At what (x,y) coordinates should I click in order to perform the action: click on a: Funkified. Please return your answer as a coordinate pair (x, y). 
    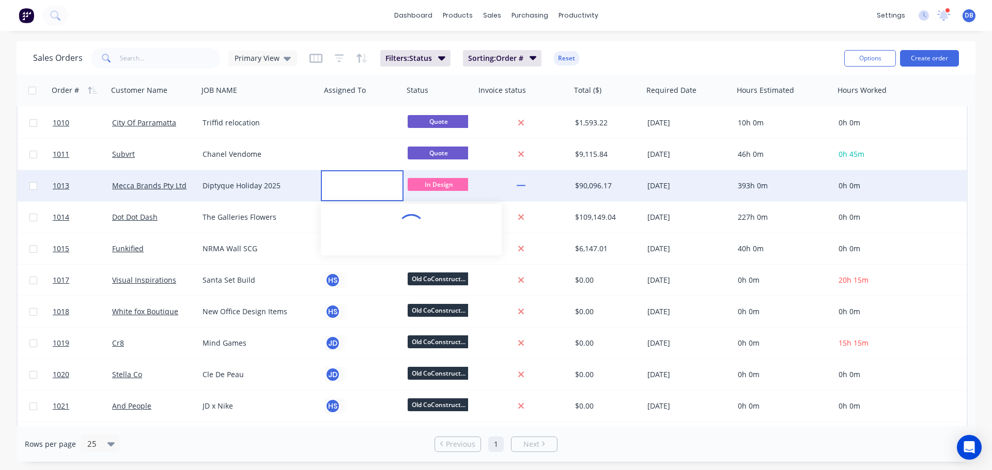
    Looking at the image, I should click on (128, 248).